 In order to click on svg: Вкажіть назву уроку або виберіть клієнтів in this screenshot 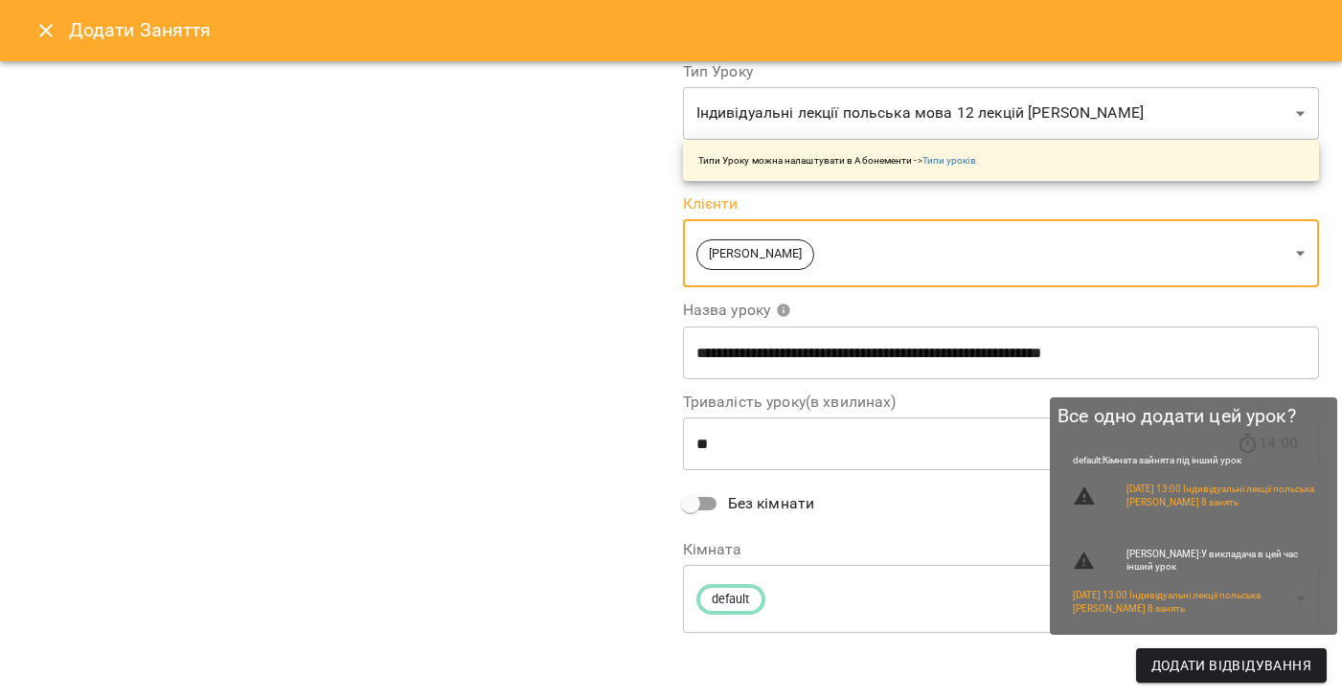, I will do `click(783, 310)`.